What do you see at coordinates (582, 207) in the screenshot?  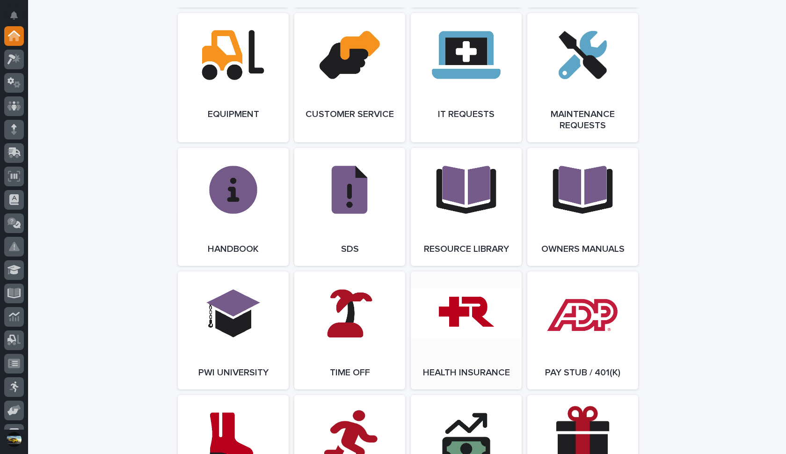 I see `a: Owners Manuals` at bounding box center [582, 207].